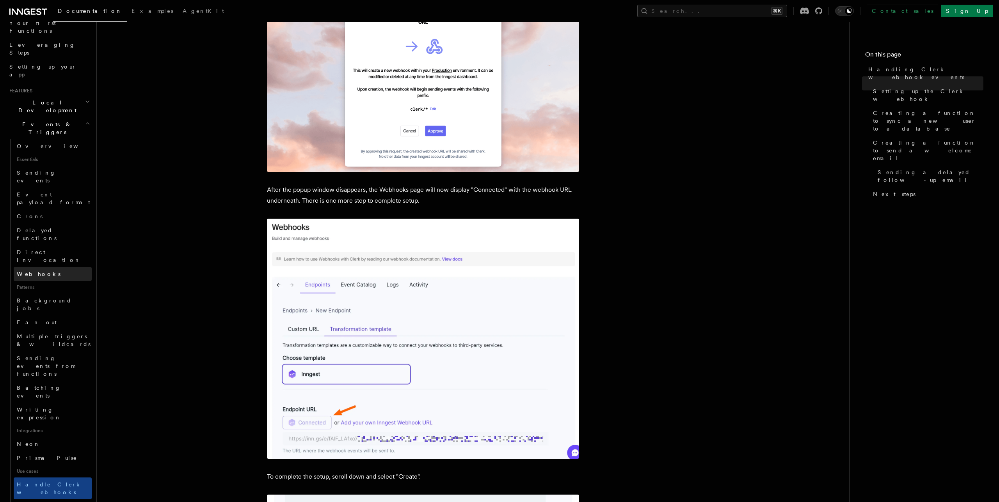 The width and height of the screenshot is (999, 502). What do you see at coordinates (926, 194) in the screenshot?
I see `a: Next steps` at bounding box center [926, 194].